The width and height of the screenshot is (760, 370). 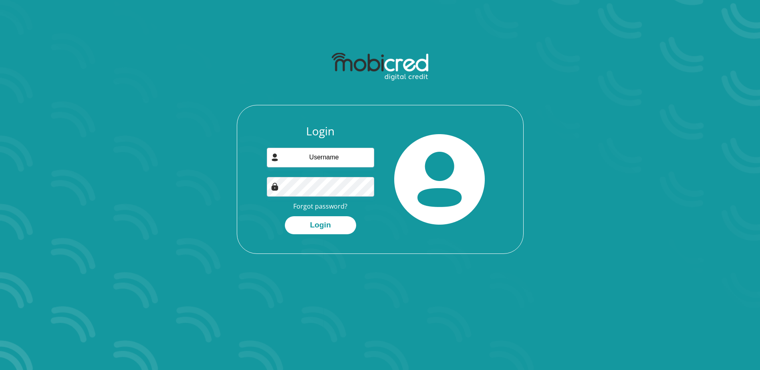 I want to click on img: mobicred logo, so click(x=380, y=67).